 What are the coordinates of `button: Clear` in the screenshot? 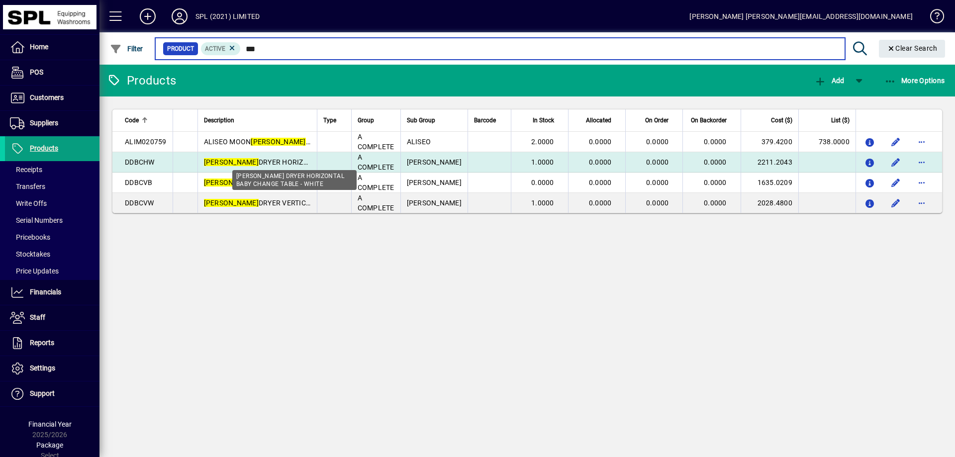 It's located at (912, 49).